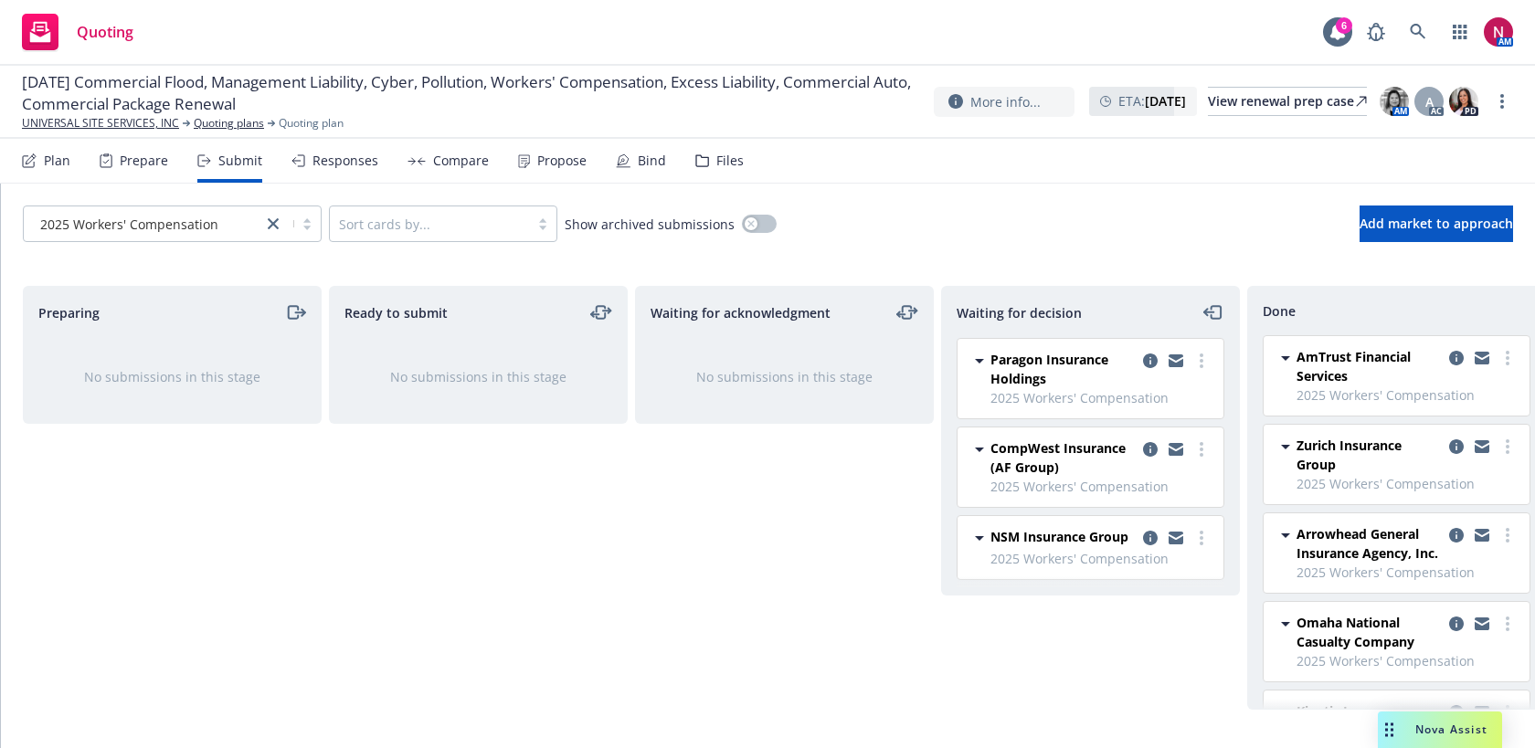 This screenshot has height=748, width=1535. Describe the element at coordinates (396, 313) in the screenshot. I see `span: Ready to submit` at that location.